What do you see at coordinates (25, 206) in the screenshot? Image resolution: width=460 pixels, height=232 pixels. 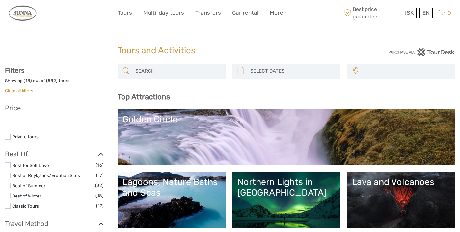 I see `a: Classic Tours` at bounding box center [25, 206].